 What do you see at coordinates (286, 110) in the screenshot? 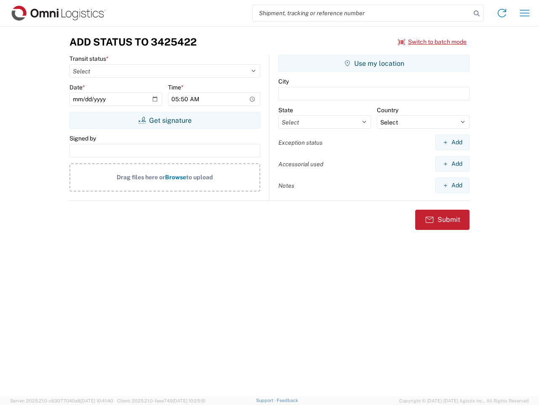
I see `label: State` at bounding box center [286, 110].